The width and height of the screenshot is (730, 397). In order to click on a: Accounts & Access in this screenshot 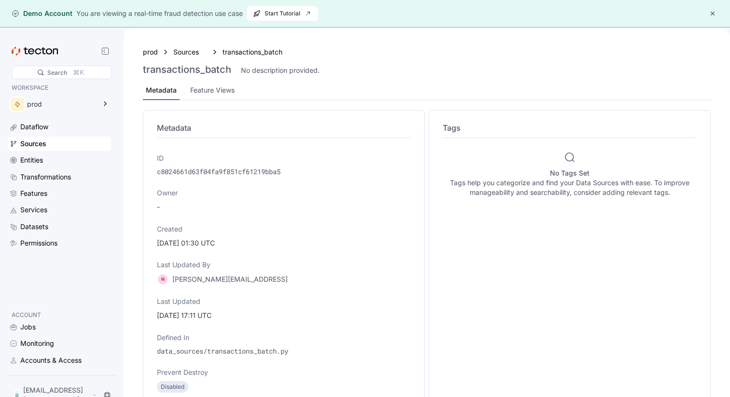, I will do `click(59, 361)`.